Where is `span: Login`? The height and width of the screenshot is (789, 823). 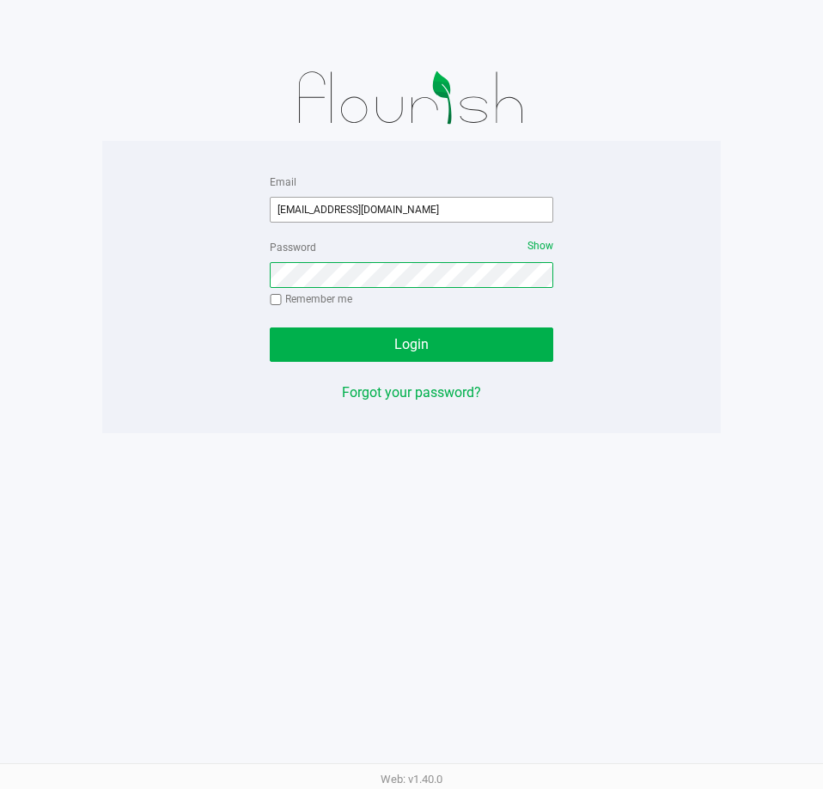
span: Login is located at coordinates (411, 344).